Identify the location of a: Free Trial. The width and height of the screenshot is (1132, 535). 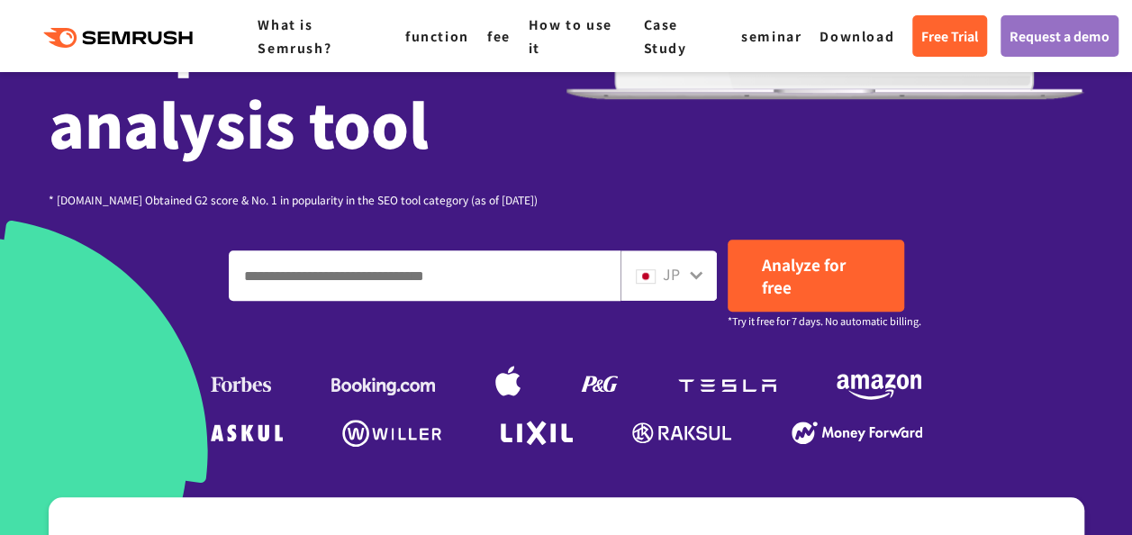
(949, 36).